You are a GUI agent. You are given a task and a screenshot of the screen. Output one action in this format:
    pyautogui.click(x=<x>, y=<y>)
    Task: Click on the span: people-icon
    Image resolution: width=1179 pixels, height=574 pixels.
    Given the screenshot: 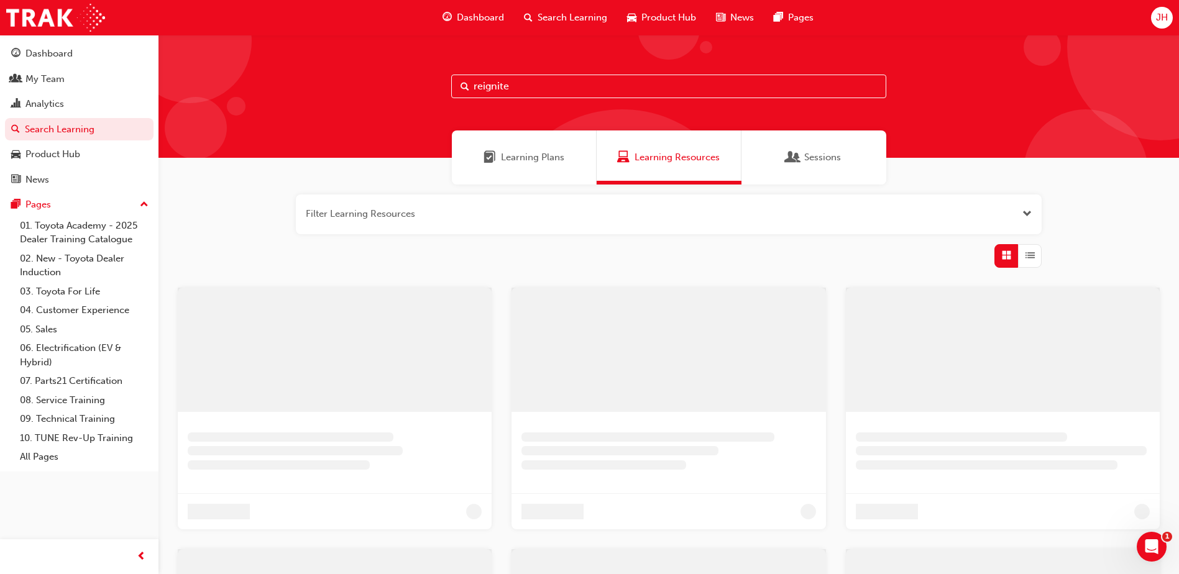 What is the action you would take?
    pyautogui.click(x=16, y=80)
    